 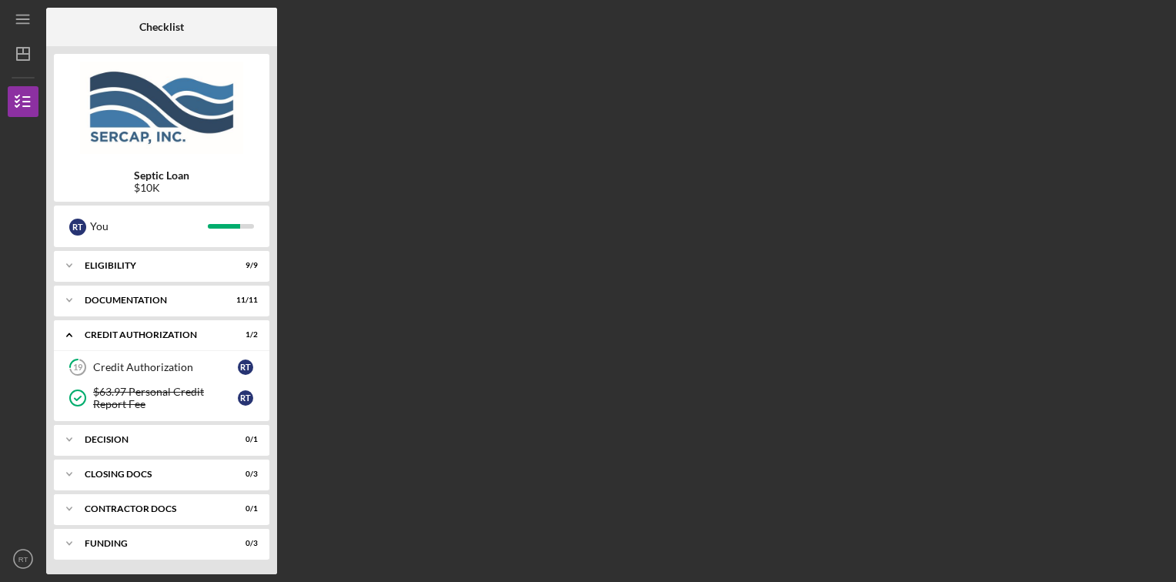 What do you see at coordinates (23, 559) in the screenshot?
I see `text: RT` at bounding box center [23, 559].